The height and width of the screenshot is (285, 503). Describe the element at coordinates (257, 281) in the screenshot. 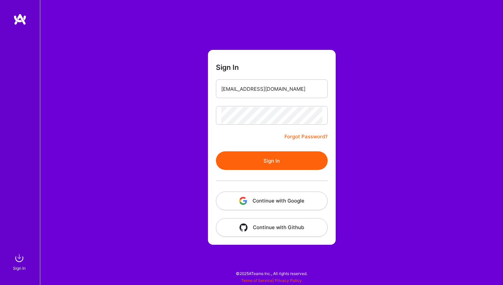

I see `a: Terms of Service` at that location.